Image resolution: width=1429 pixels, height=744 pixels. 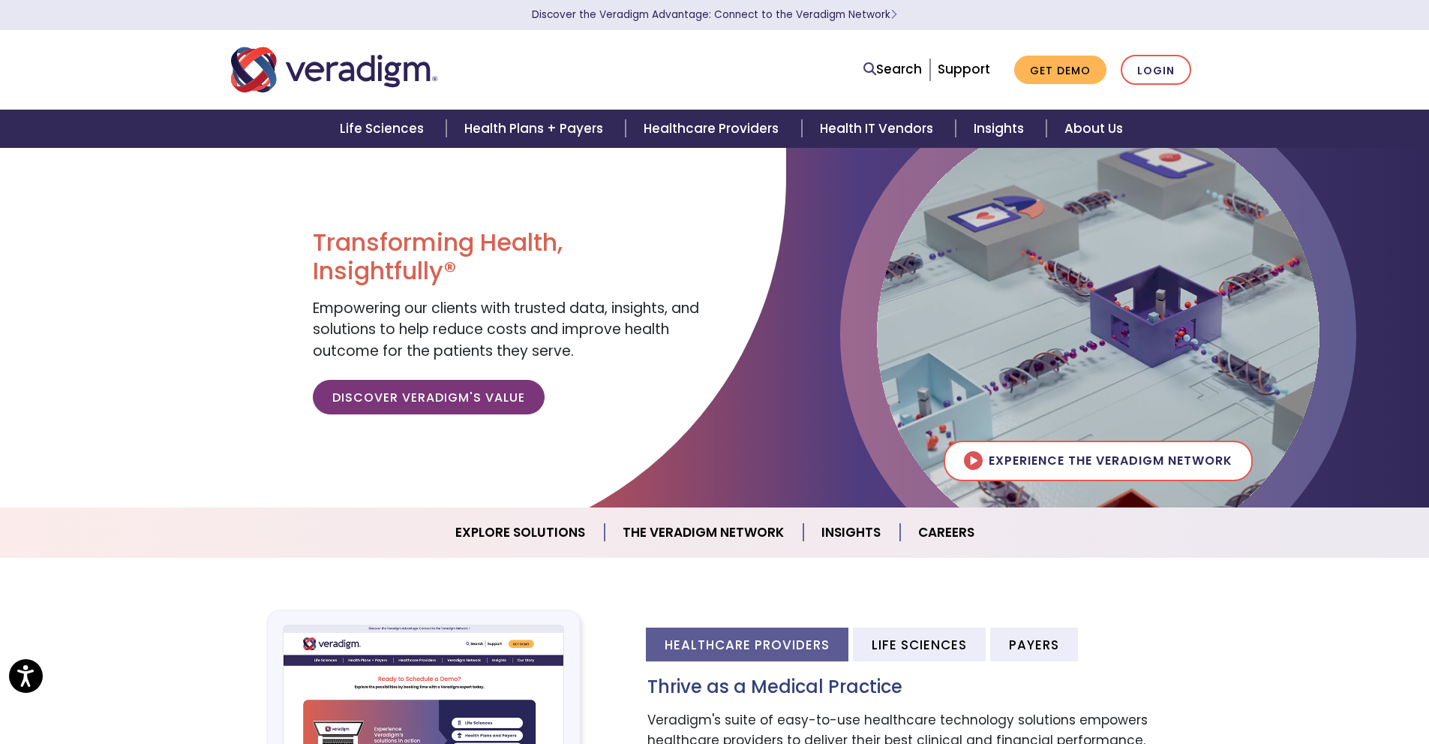 I want to click on a: Support, so click(x=964, y=69).